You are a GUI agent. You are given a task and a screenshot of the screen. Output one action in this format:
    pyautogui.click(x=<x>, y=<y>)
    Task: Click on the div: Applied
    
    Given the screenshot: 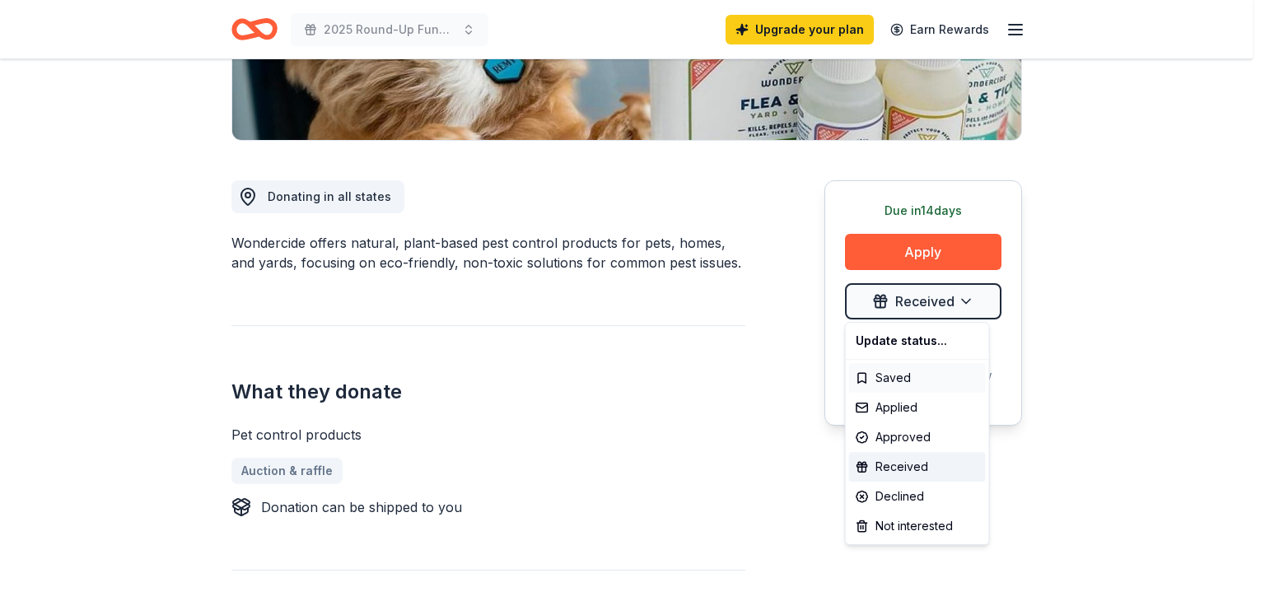 What is the action you would take?
    pyautogui.click(x=917, y=408)
    